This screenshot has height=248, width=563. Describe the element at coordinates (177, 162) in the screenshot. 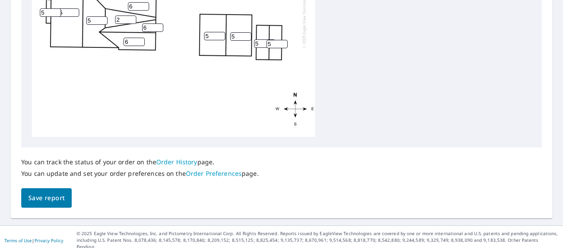

I see `a: Order History` at that location.